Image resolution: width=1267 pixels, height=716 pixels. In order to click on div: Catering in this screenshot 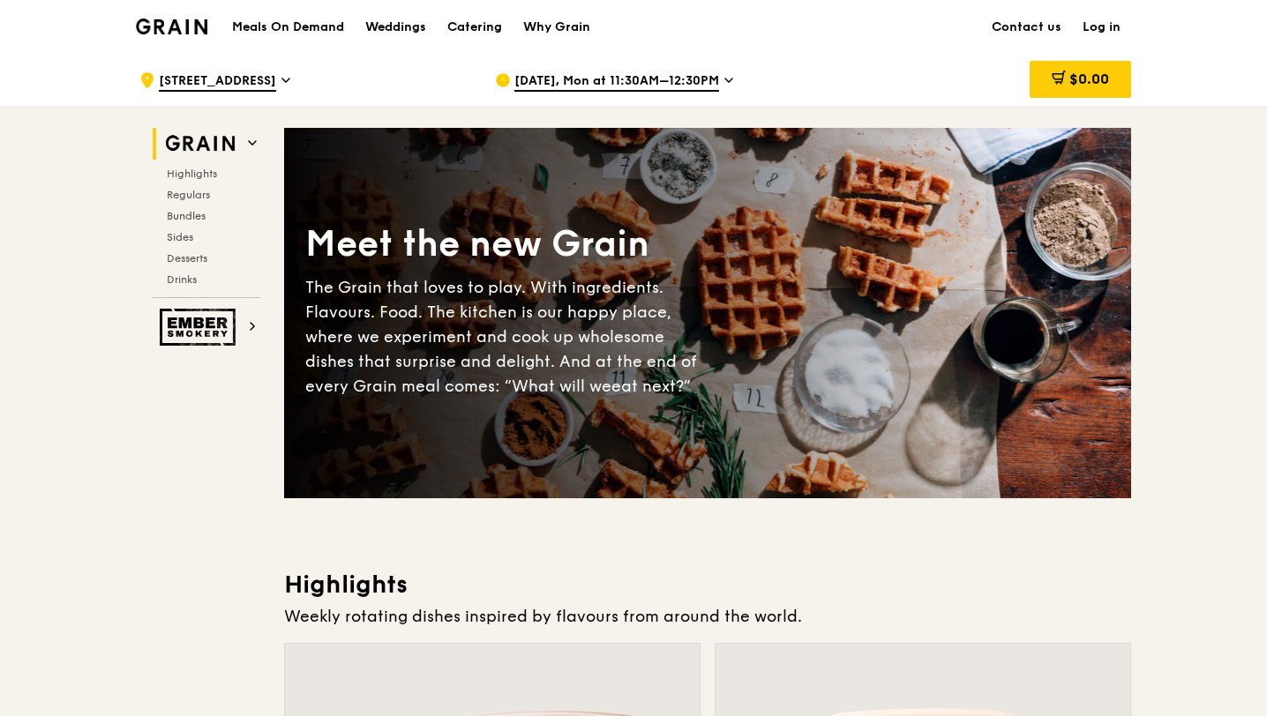, I will do `click(475, 27)`.